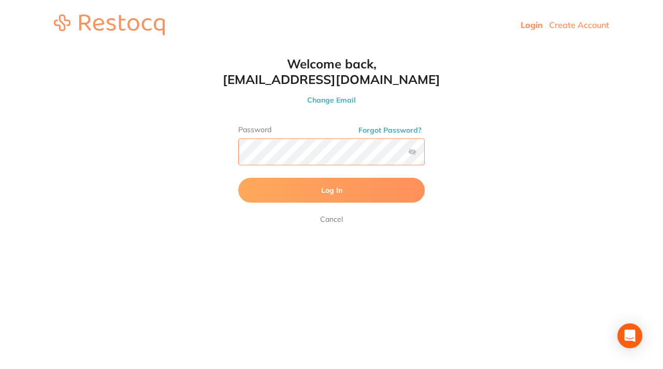 This screenshot has width=663, height=369. What do you see at coordinates (579, 25) in the screenshot?
I see `a: Create Account` at bounding box center [579, 25].